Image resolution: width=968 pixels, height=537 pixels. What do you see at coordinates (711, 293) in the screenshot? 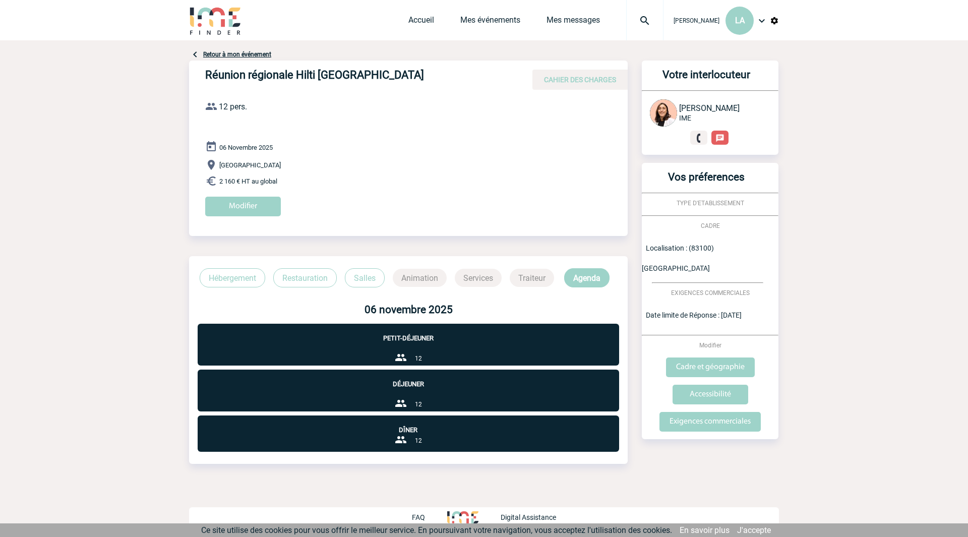
I see `span: EXIGENCES COMMERCIALES` at bounding box center [711, 293].